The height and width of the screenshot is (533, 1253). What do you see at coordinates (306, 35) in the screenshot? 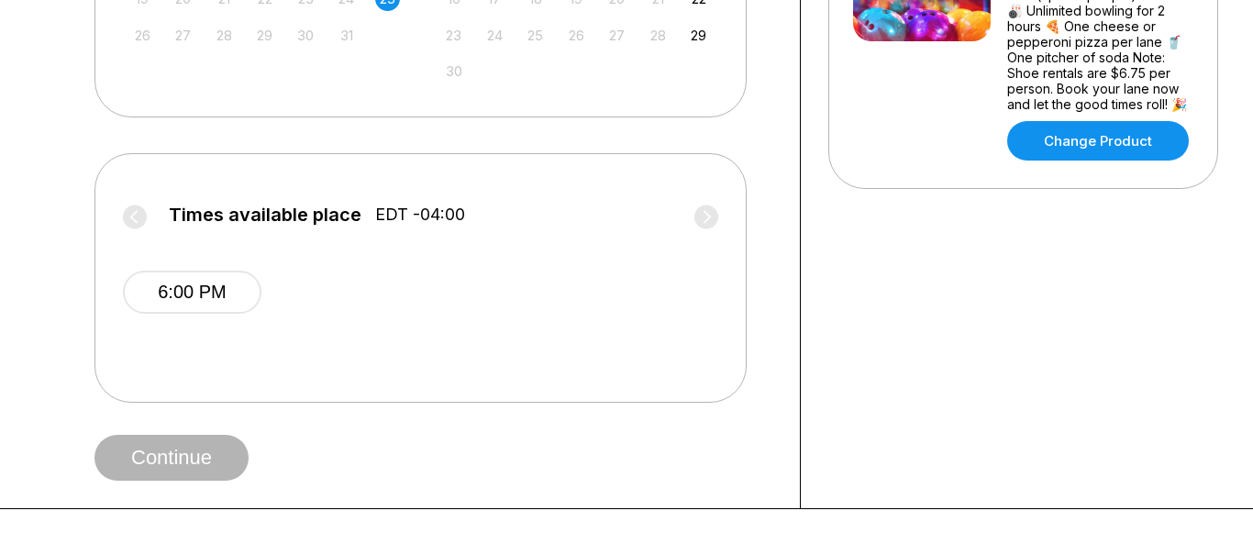
I see `div: Not available Thursday, October 30th, 2025` at bounding box center [306, 35].